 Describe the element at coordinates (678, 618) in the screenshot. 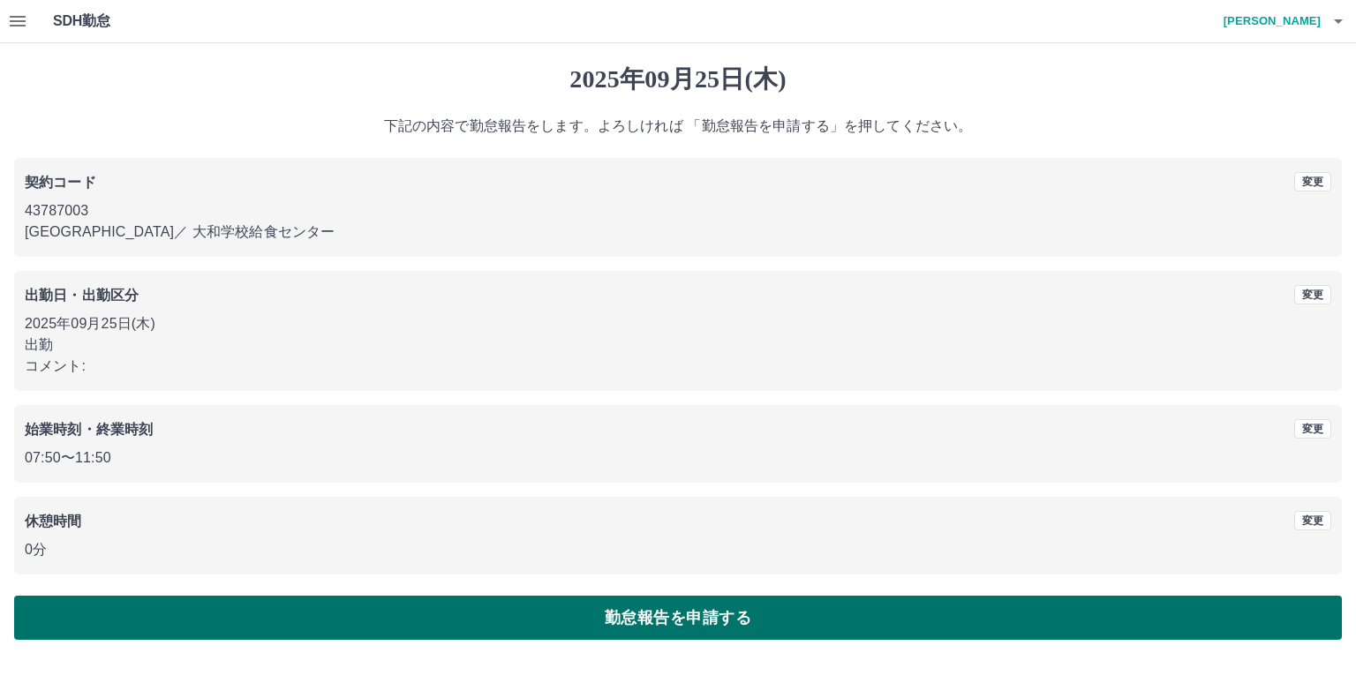

I see `button: 勤怠報告を申請する` at that location.